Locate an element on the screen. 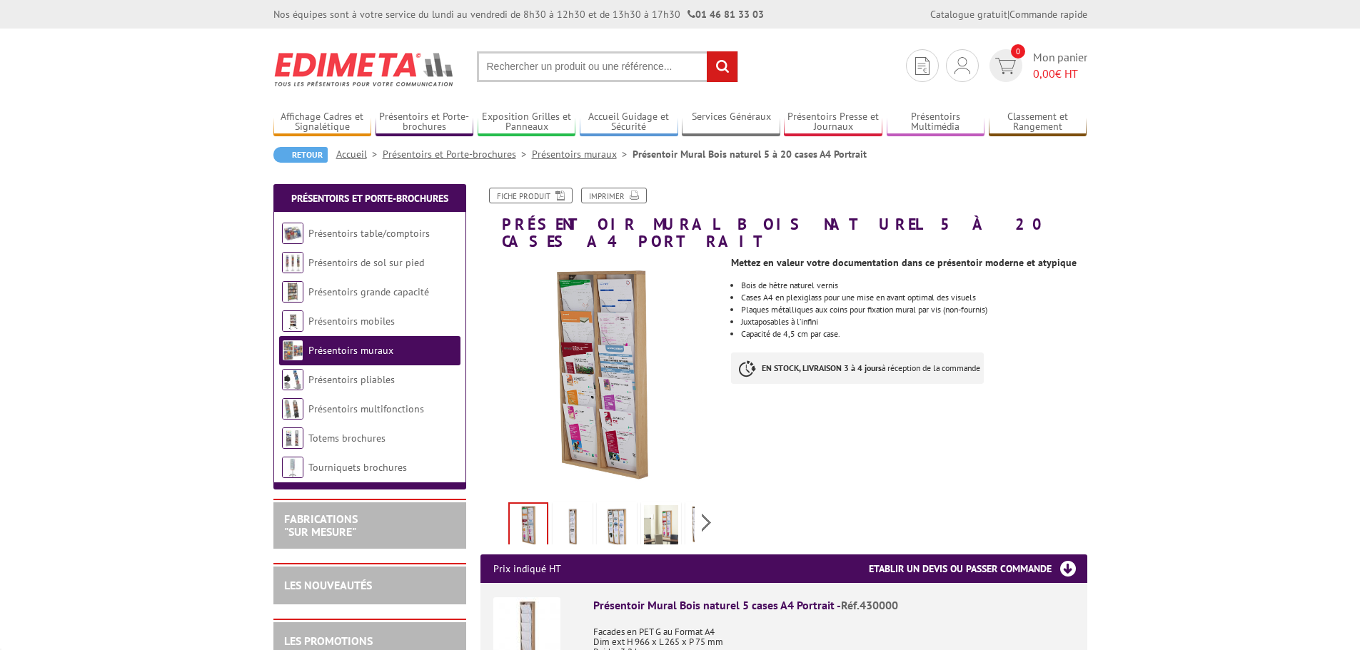 The height and width of the screenshot is (650, 1360). a: Présentoirs multifonctions is located at coordinates (366, 409).